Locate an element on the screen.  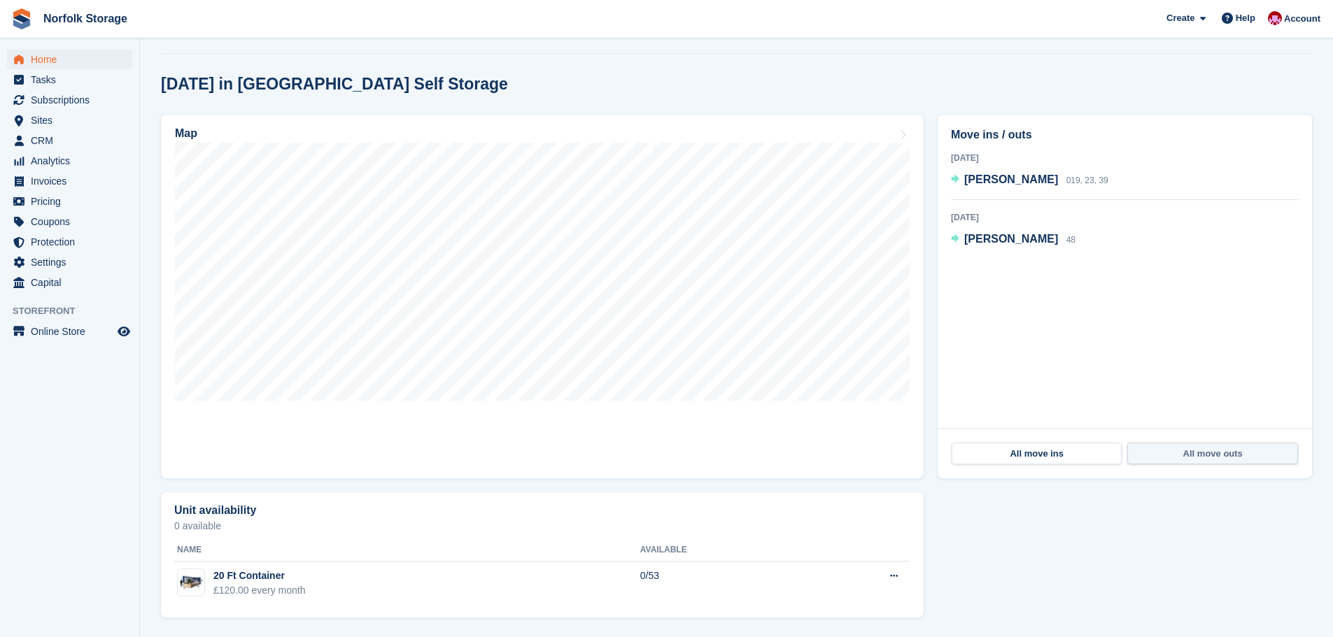
span: Subscriptions is located at coordinates (73, 100).